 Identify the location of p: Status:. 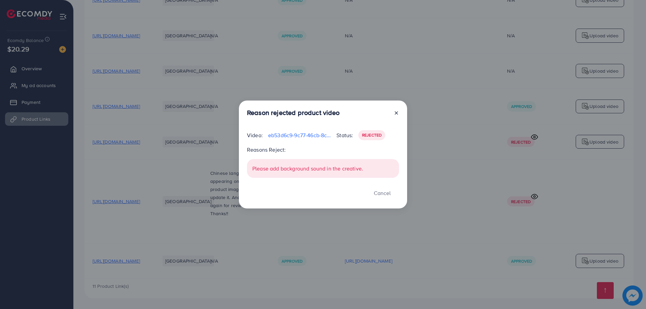
(344, 135).